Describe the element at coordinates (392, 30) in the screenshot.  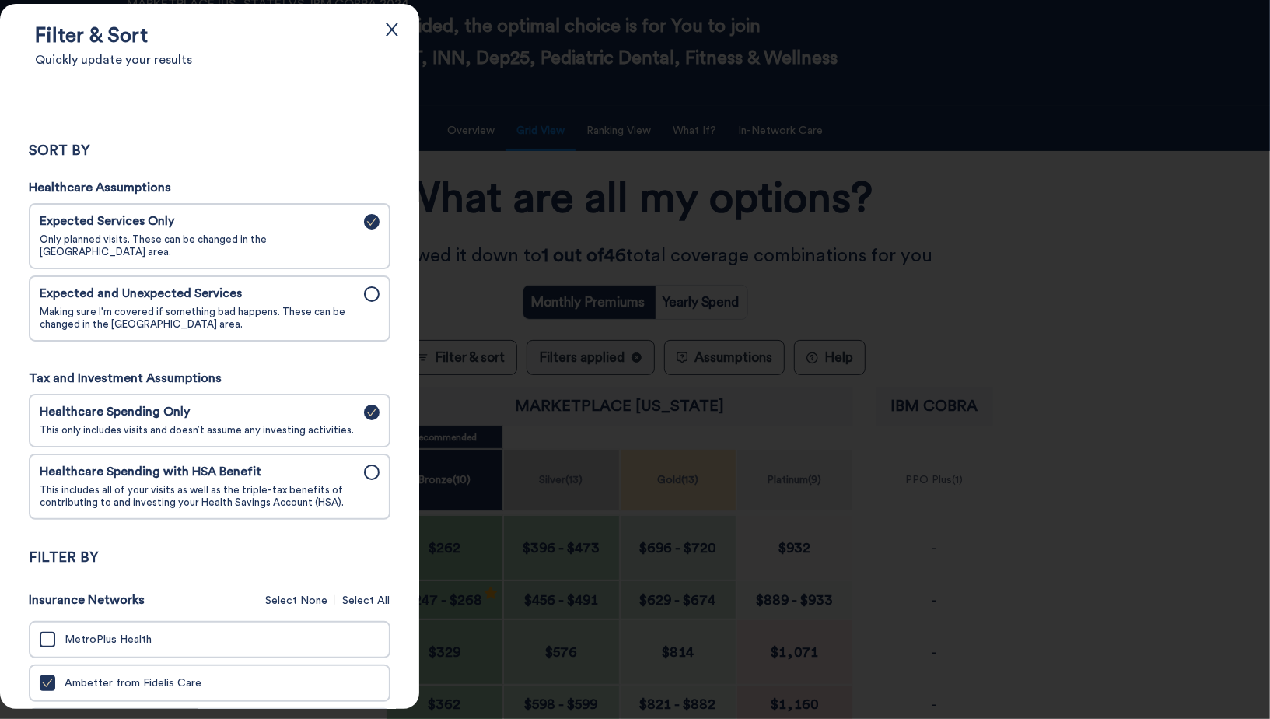
I see `span: close` at that location.